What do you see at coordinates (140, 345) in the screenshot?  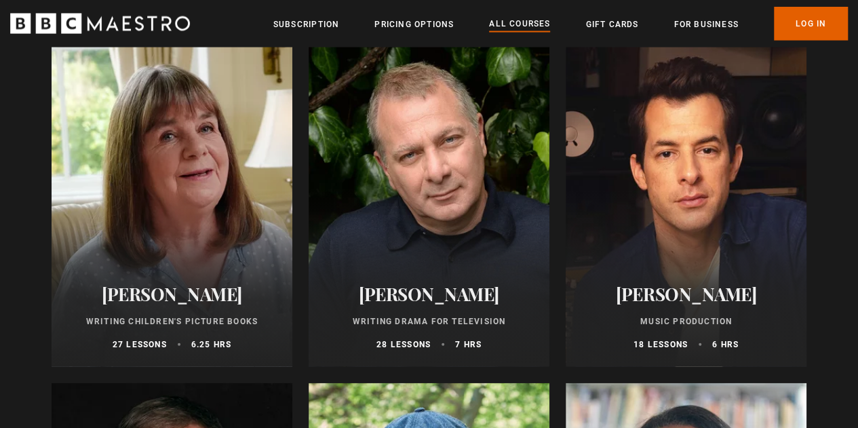 I see `p: 27 lessons` at bounding box center [140, 345].